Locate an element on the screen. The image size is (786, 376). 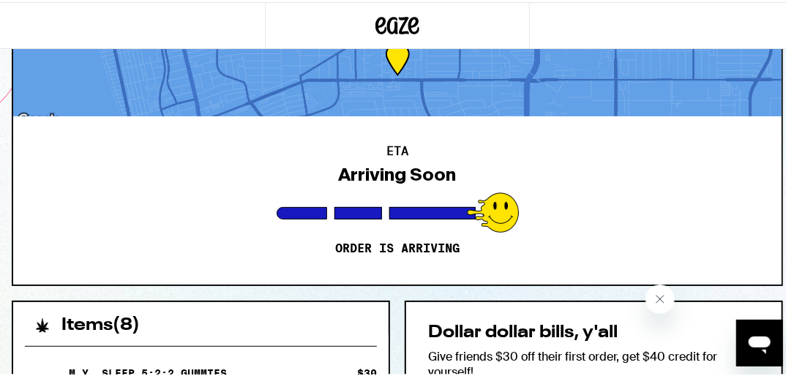
h2: Dollar dollar bills, y'all is located at coordinates (593, 331).